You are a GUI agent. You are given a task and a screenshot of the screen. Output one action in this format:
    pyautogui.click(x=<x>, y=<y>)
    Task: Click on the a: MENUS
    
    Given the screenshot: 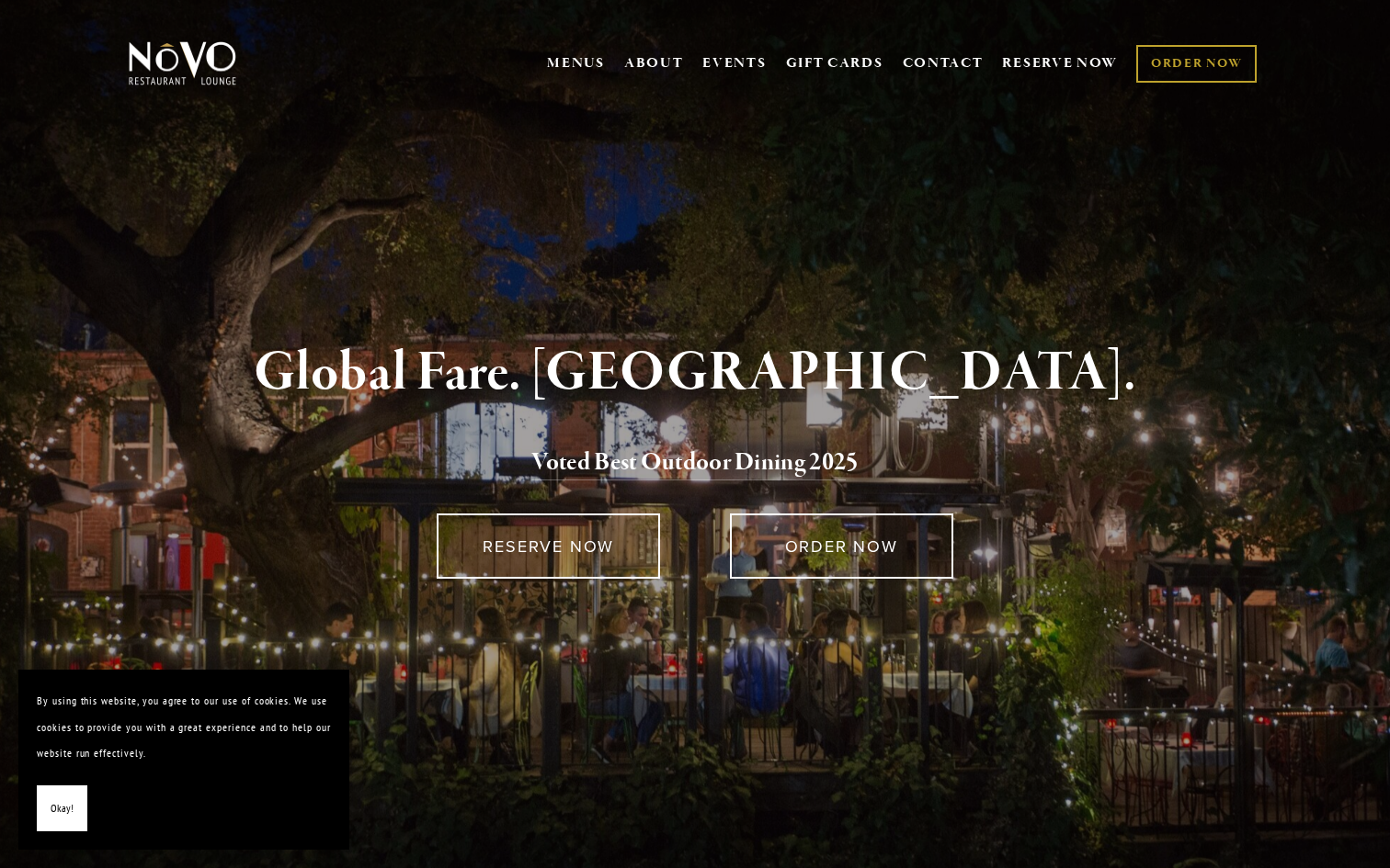 What is the action you would take?
    pyautogui.click(x=575, y=64)
    